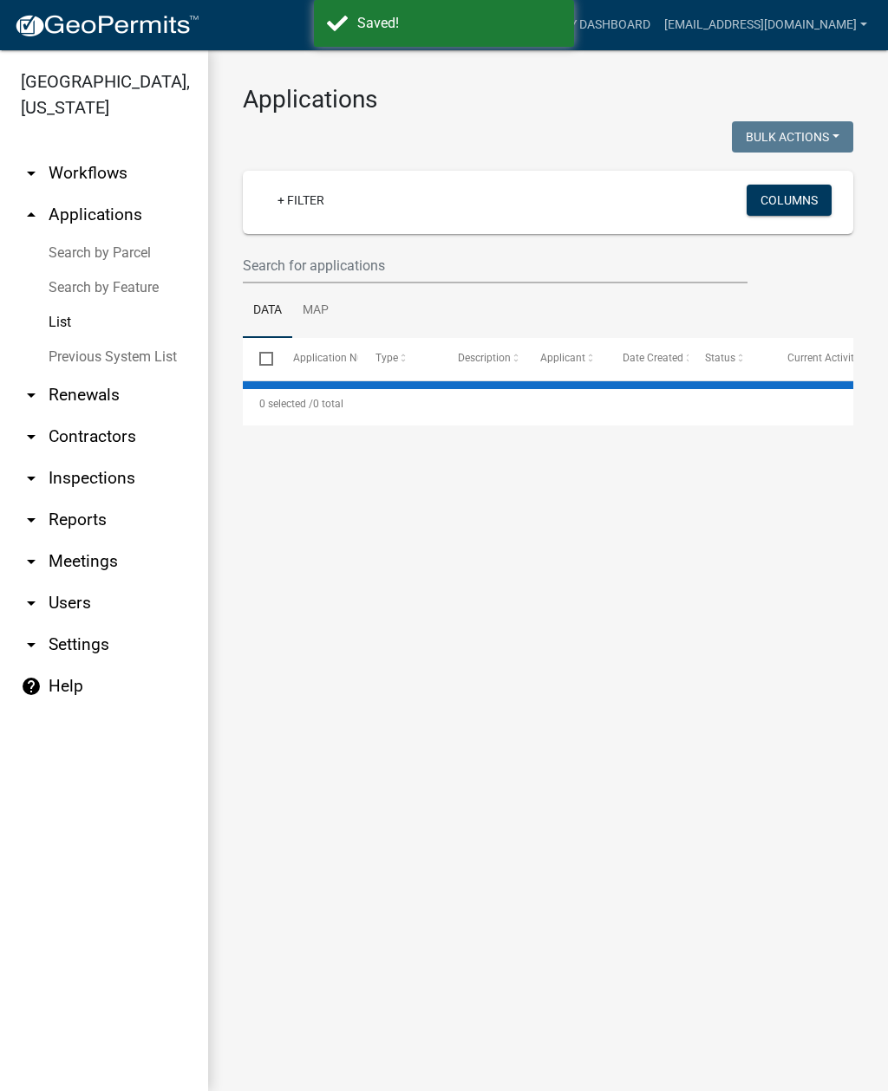 The width and height of the screenshot is (888, 1091). Describe the element at coordinates (564, 359) in the screenshot. I see `datatable-header-cell: Applicant` at that location.